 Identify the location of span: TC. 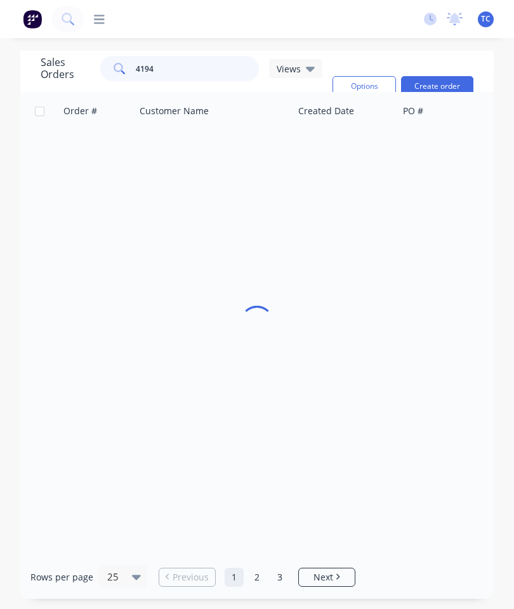
(485, 19).